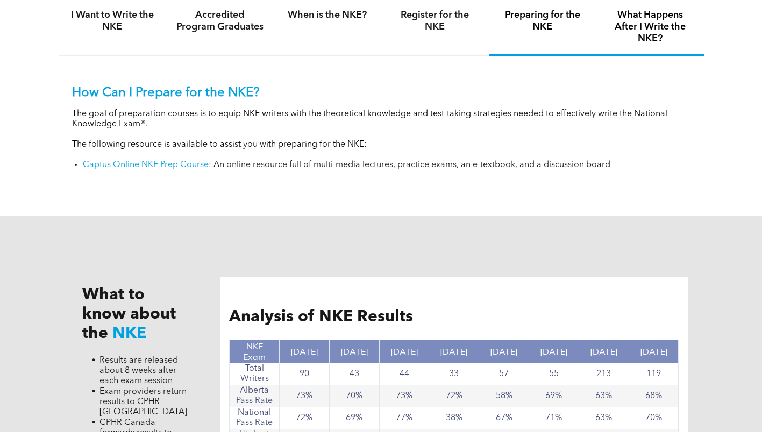 The width and height of the screenshot is (762, 432). Describe the element at coordinates (404, 374) in the screenshot. I see `td: 44` at that location.